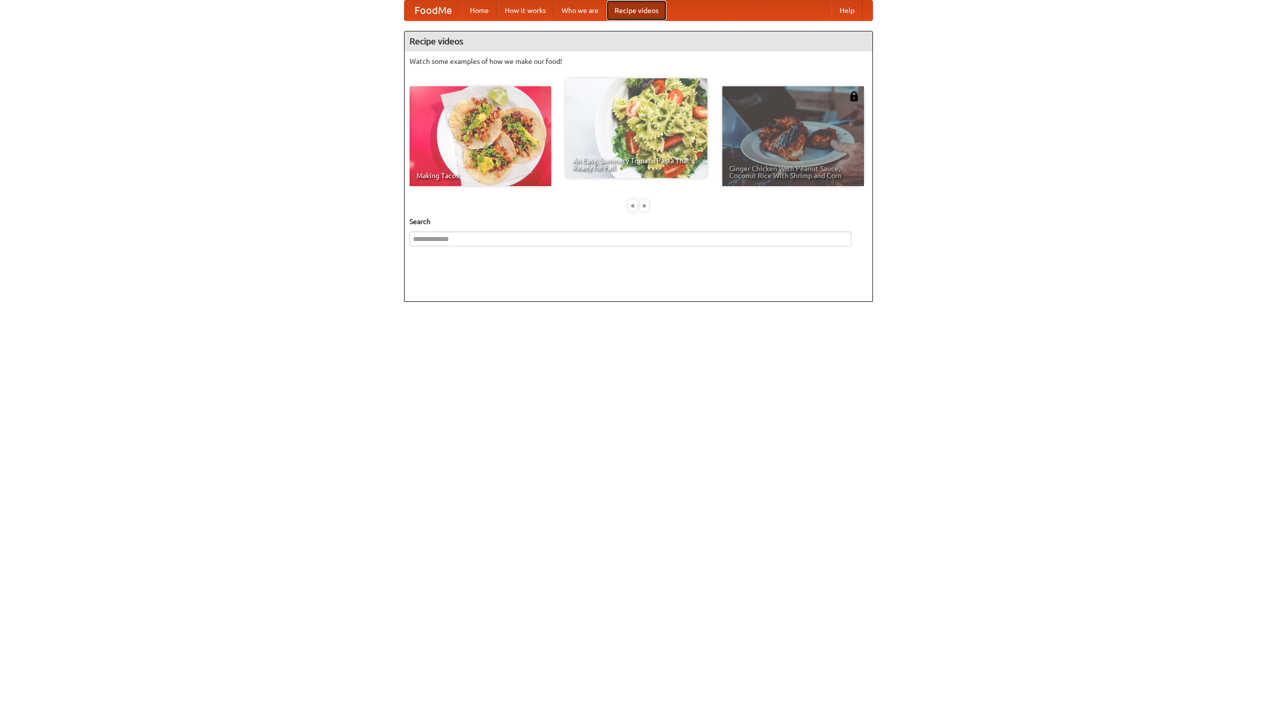 This screenshot has width=1277, height=706. Describe the element at coordinates (481, 136) in the screenshot. I see `a: Making Tacos` at that location.